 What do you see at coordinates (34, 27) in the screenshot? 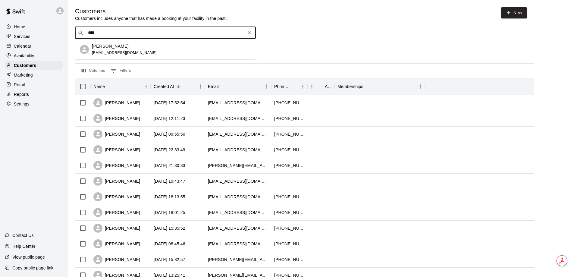
I see `div: Home` at bounding box center [34, 27].